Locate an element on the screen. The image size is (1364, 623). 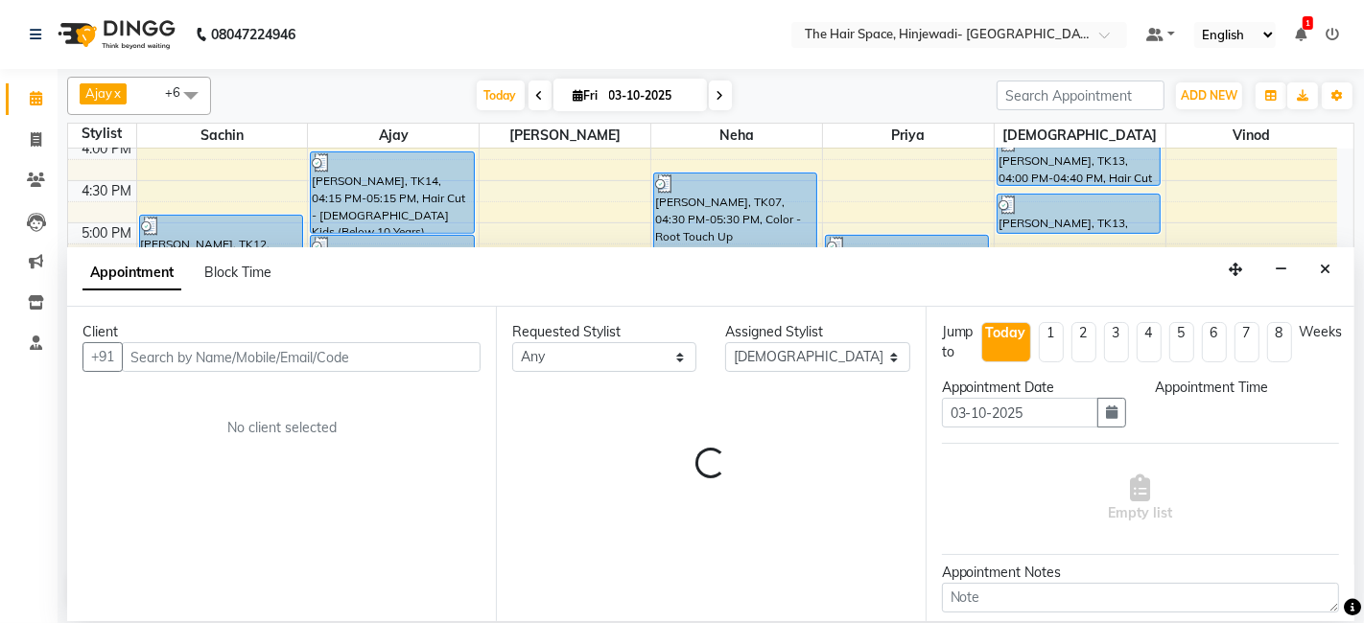
li: 2 is located at coordinates (1084, 342).